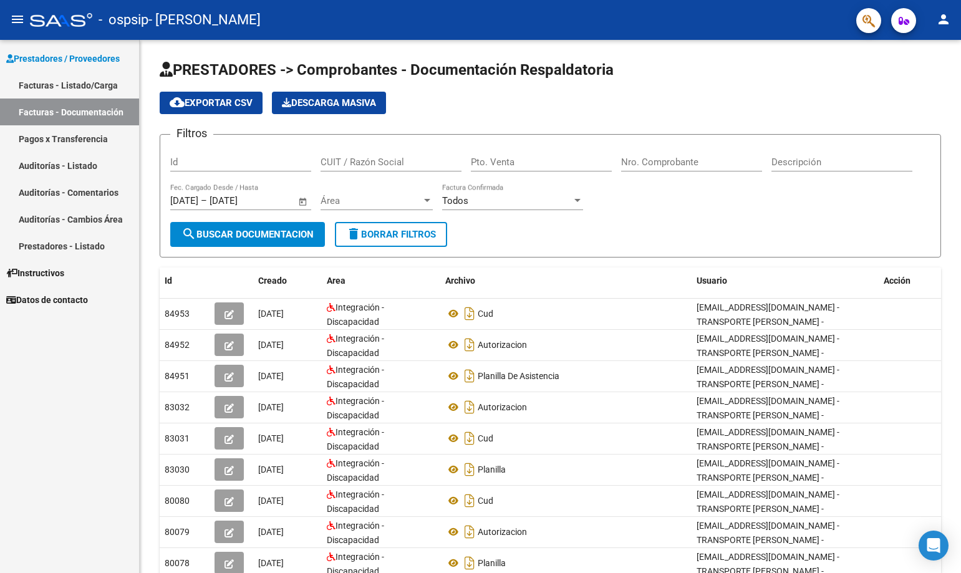 This screenshot has width=961, height=573. Describe the element at coordinates (177, 345) in the screenshot. I see `span: 84952` at that location.